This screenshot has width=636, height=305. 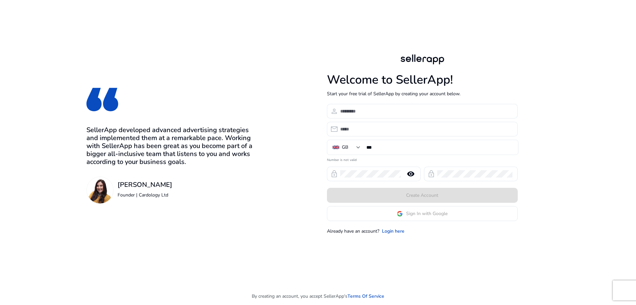 What do you see at coordinates (353, 231) in the screenshot?
I see `p: Already have an account?` at bounding box center [353, 231].